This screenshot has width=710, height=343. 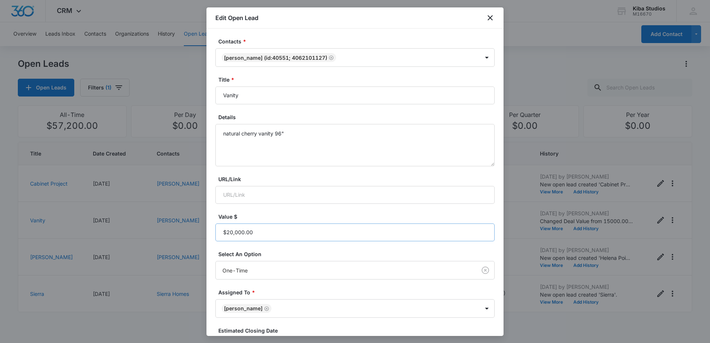 I want to click on textarea: natural cherry vanity 96", so click(x=355, y=145).